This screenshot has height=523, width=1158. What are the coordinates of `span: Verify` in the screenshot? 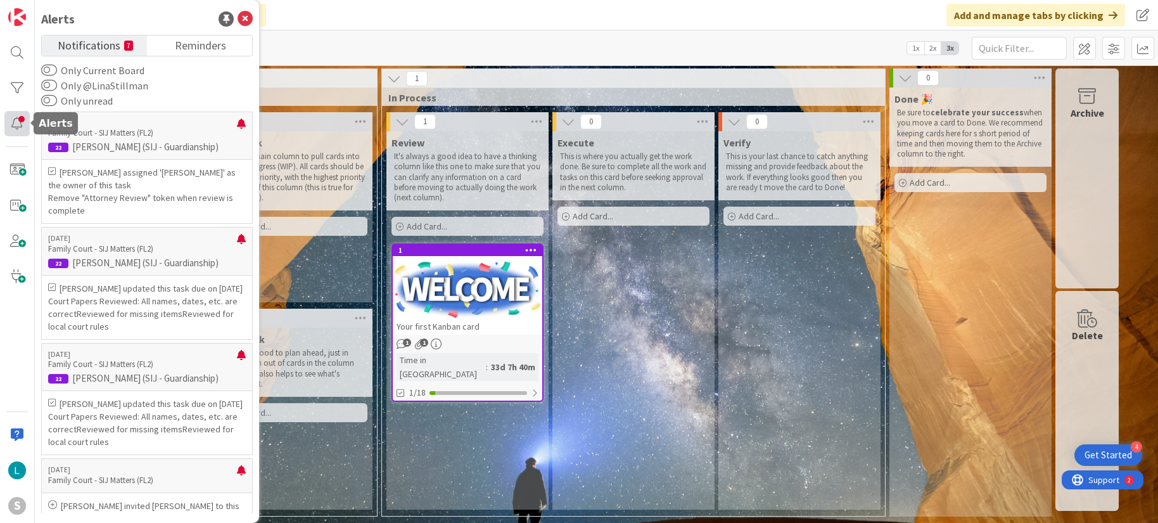 It's located at (737, 143).